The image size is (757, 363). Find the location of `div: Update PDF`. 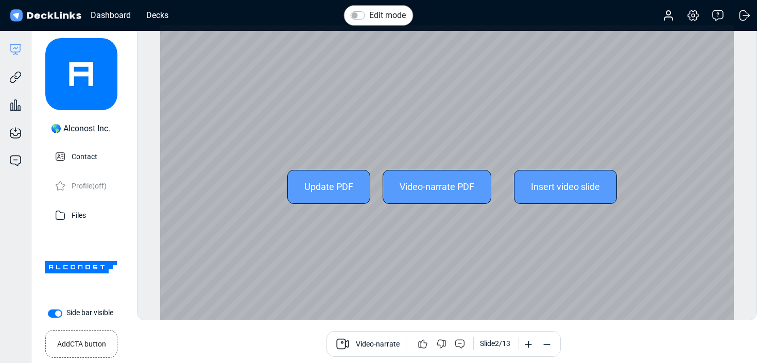

div: Update PDF is located at coordinates (329, 187).